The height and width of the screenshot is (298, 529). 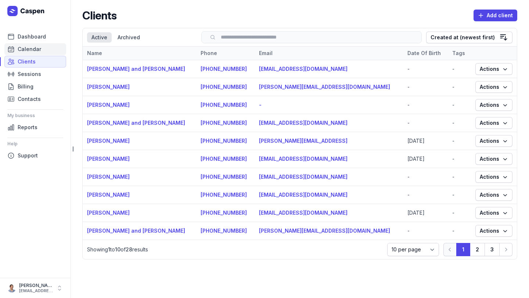 I want to click on h2: Clients, so click(x=99, y=15).